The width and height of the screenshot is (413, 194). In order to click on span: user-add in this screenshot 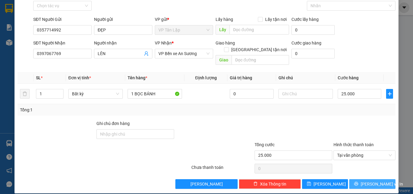, I will do `click(146, 54)`.